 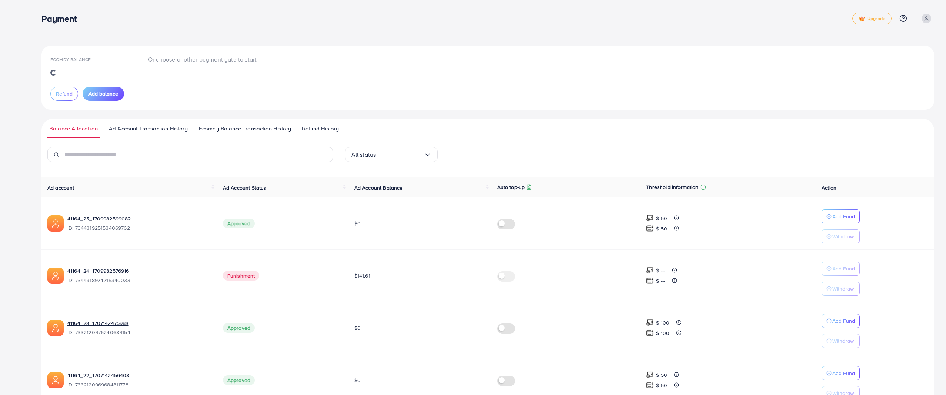 I want to click on span: Action, so click(x=829, y=188).